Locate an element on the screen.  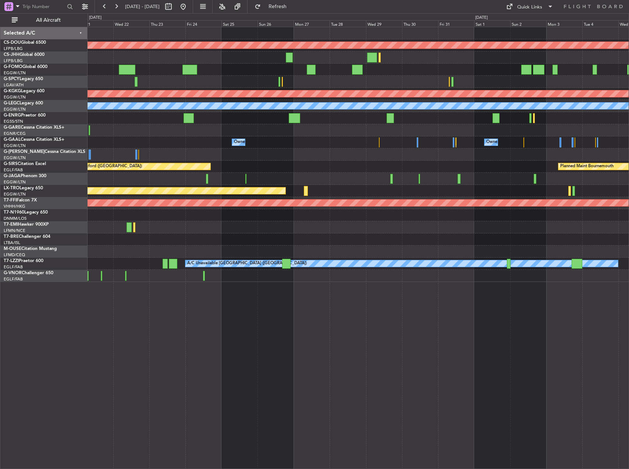
a: G-KGKGLegacy 600 is located at coordinates (24, 91).